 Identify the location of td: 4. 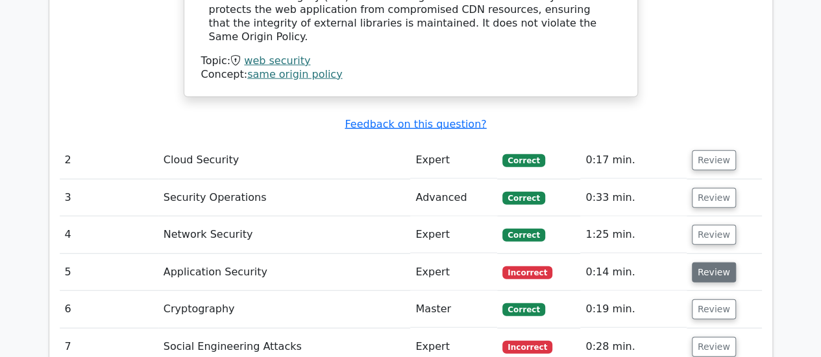
(109, 235).